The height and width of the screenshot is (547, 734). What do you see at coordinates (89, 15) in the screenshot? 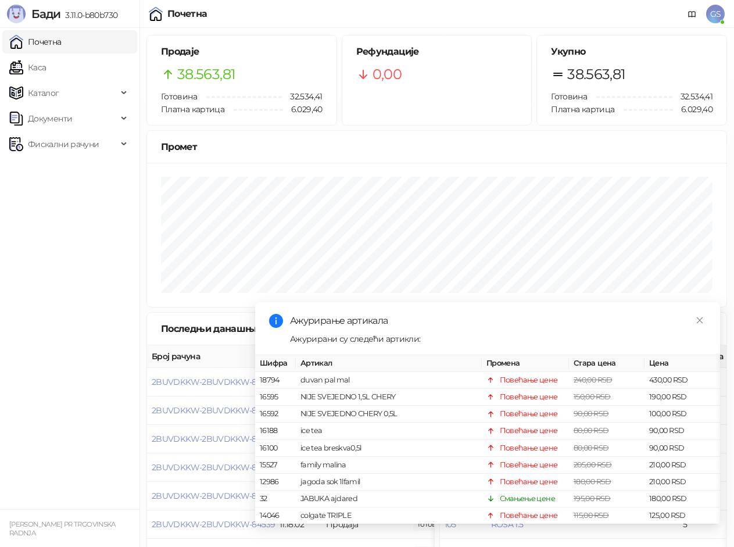
I see `span: 3.11.0-b80b730` at bounding box center [89, 15].